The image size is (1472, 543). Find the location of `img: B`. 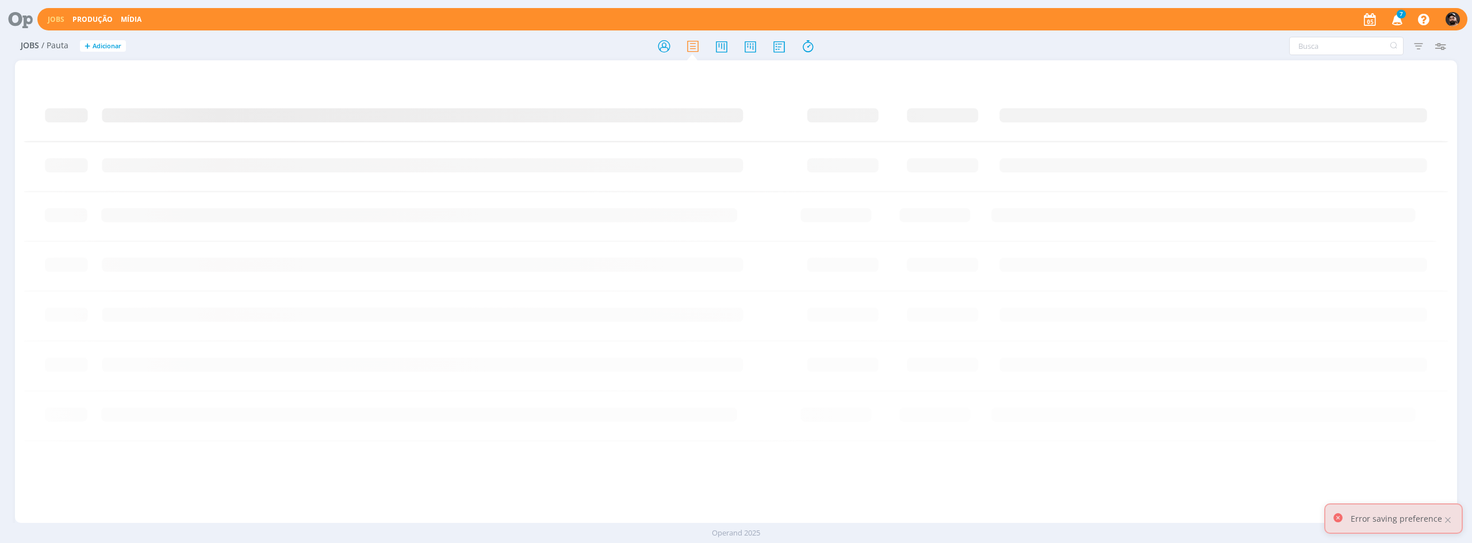

img: B is located at coordinates (1453, 19).